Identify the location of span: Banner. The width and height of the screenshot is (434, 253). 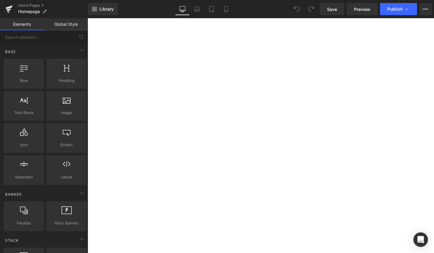
(13, 194).